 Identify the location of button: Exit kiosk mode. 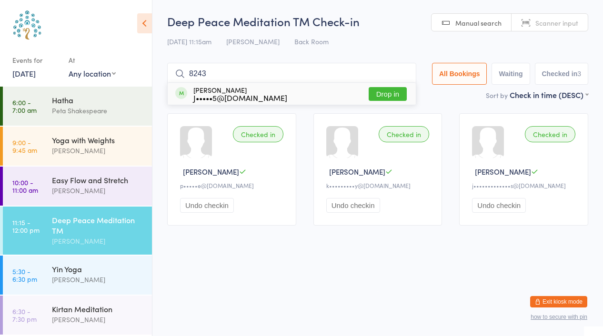
(558, 302).